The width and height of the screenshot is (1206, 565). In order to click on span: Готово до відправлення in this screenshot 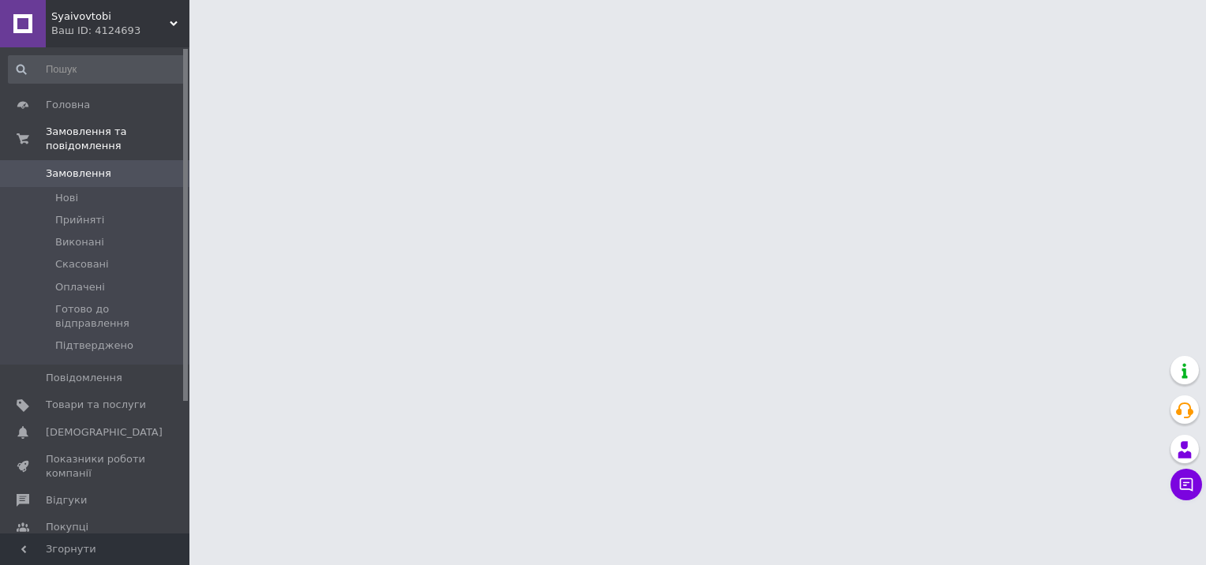, I will do `click(120, 316)`.